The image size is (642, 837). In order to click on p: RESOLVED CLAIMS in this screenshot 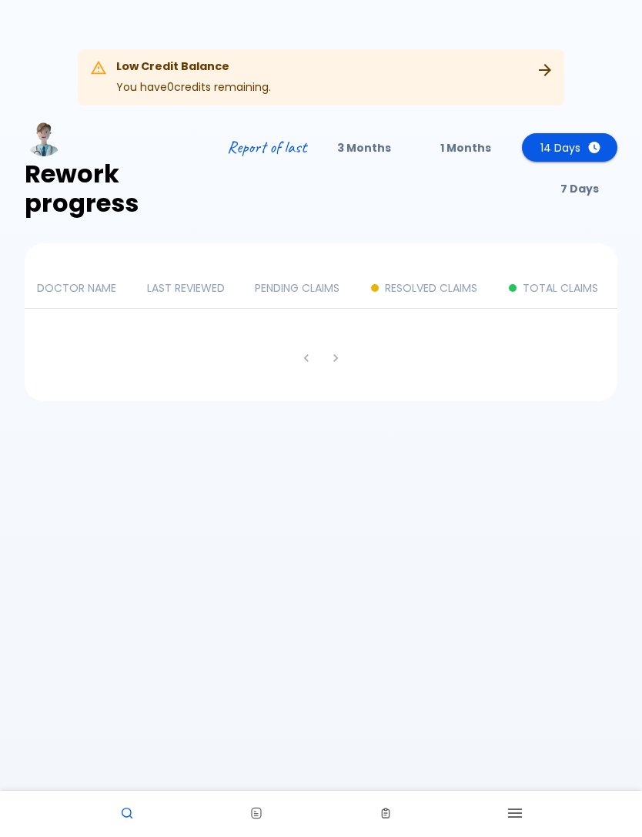, I will do `click(431, 288)`.